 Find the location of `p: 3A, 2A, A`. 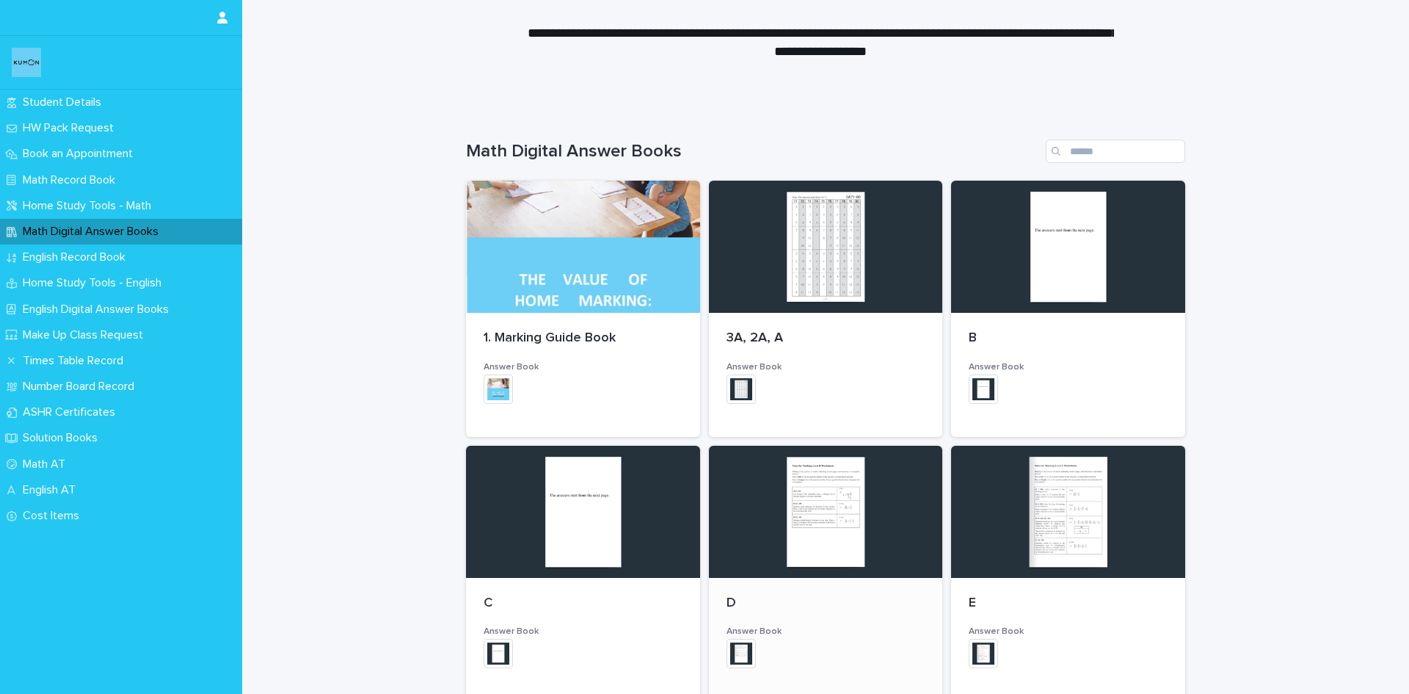

p: 3A, 2A, A is located at coordinates (826, 338).